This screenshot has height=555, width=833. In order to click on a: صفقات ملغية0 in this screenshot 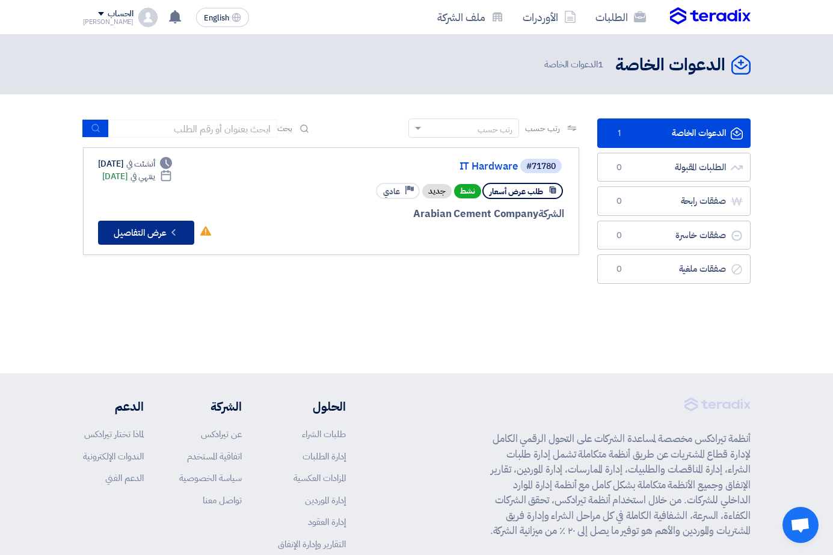, I will do `click(673, 269)`.